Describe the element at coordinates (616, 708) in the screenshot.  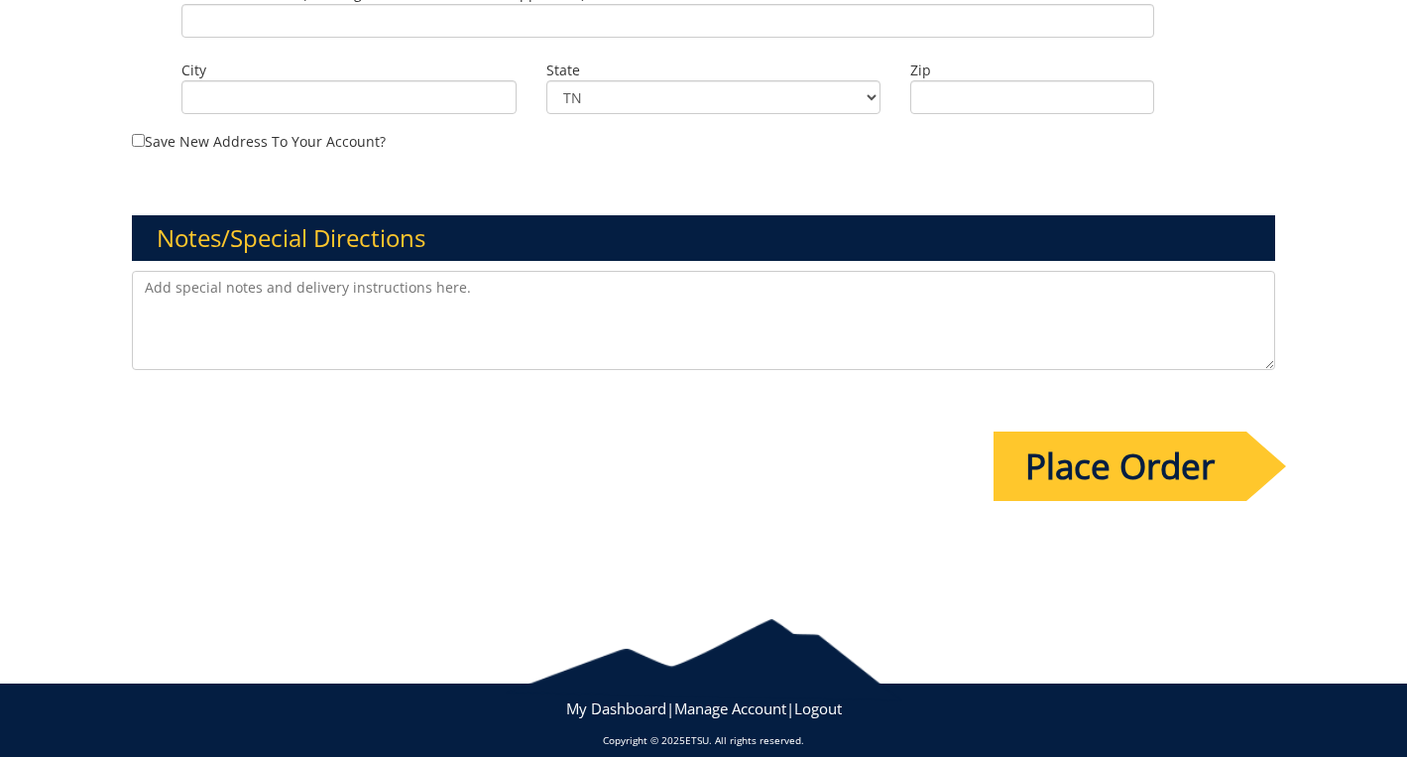
I see `a: My Dashboard` at that location.